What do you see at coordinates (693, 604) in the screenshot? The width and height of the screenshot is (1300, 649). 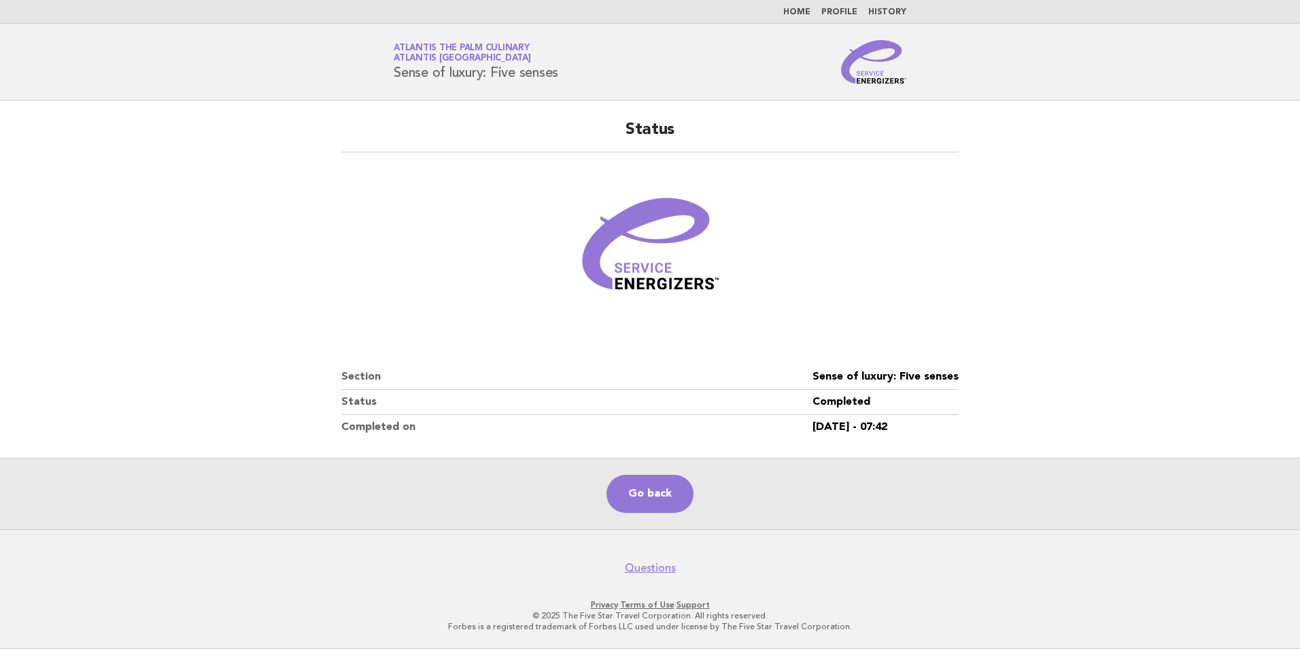 I see `a: Support` at bounding box center [693, 604].